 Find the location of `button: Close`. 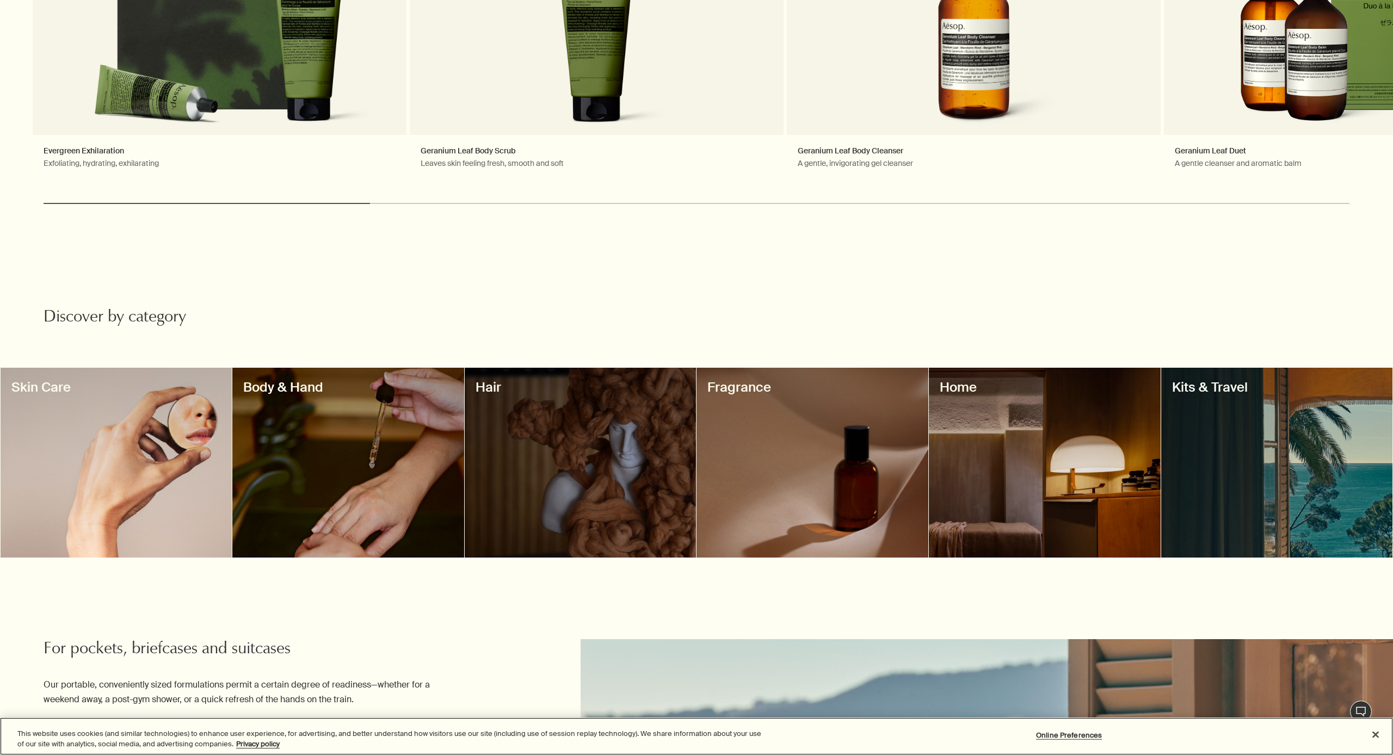

button: Close is located at coordinates (1375, 735).